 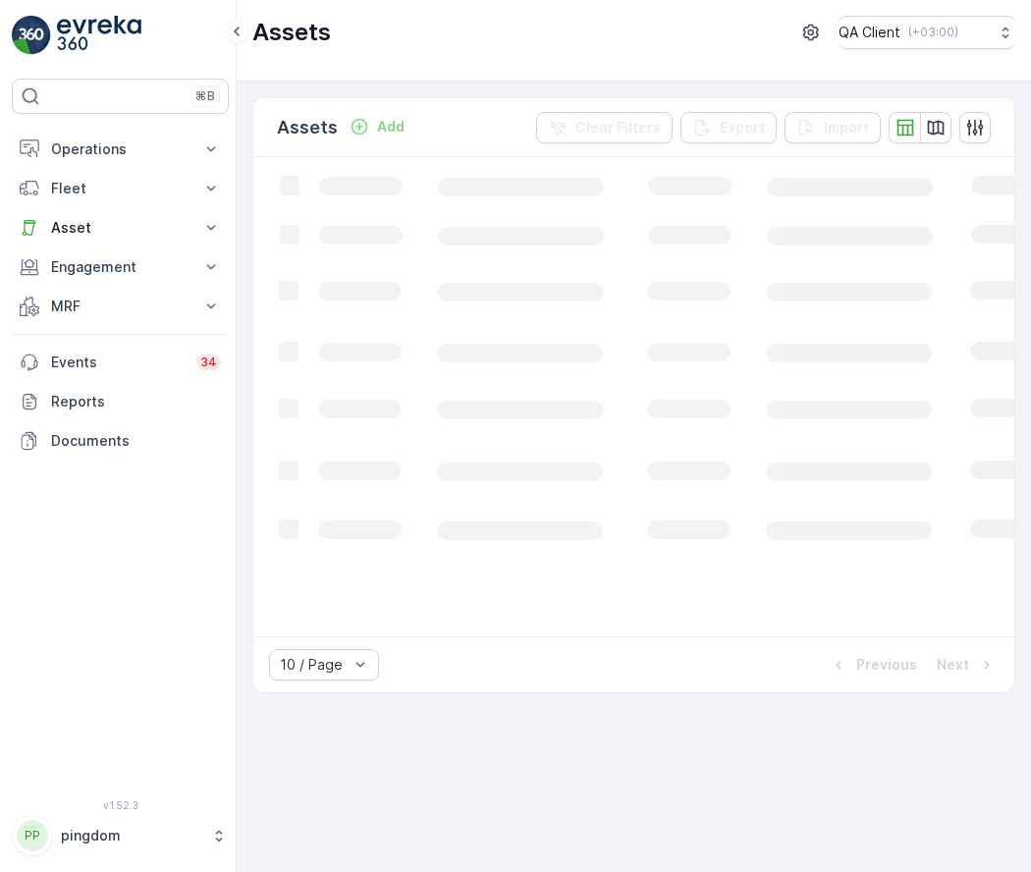 I want to click on img: logo_light-DOdMpM7g.png, so click(x=99, y=35).